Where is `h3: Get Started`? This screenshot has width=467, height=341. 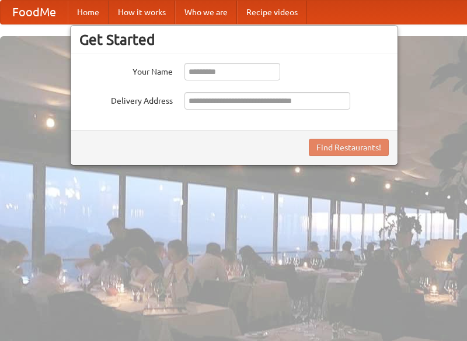 h3: Get Started is located at coordinates (234, 40).